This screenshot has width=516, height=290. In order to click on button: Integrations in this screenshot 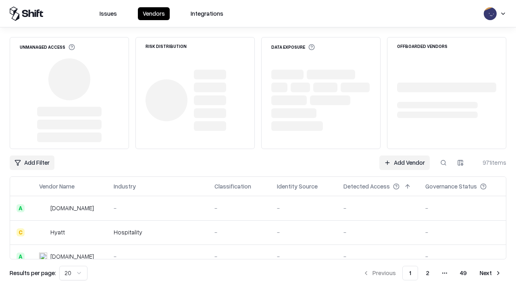, I will do `click(207, 14)`.